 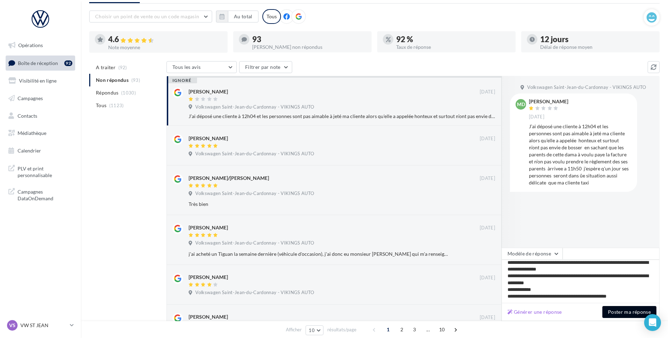 What do you see at coordinates (165, 47) in the screenshot?
I see `div: Note moyenne` at bounding box center [165, 47].